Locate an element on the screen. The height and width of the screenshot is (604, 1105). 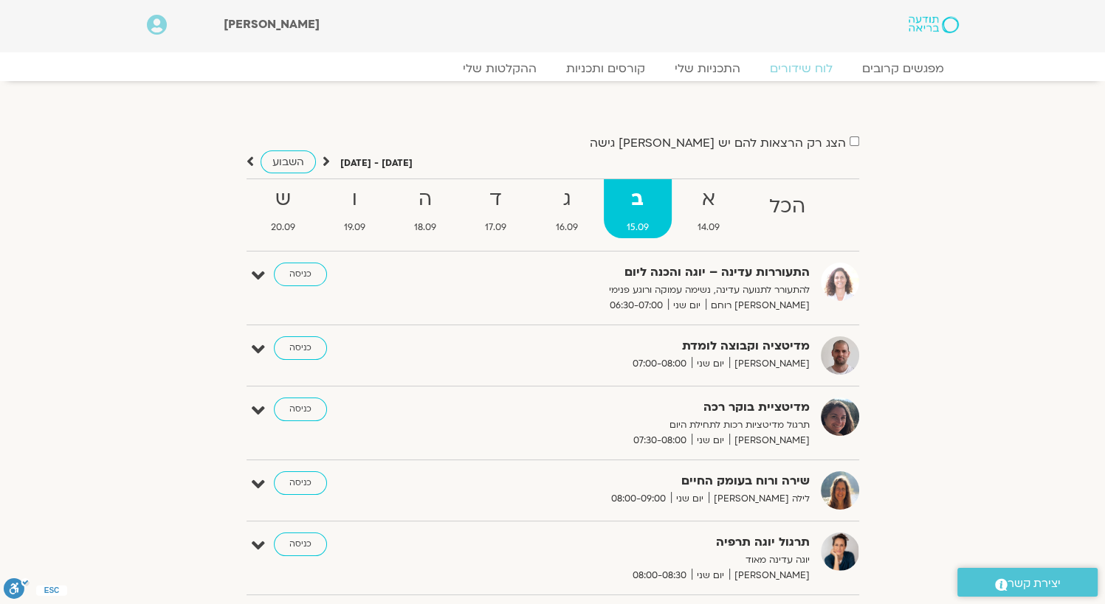
a: ו19.09 is located at coordinates (354, 209).